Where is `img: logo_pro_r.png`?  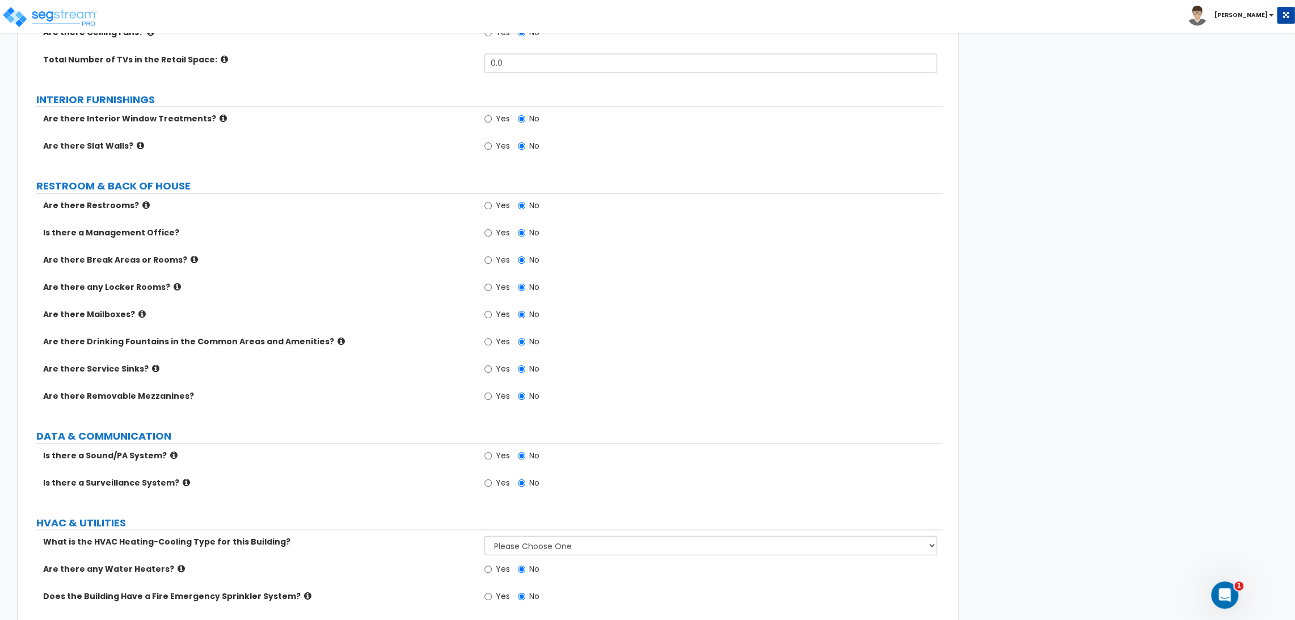 img: logo_pro_r.png is located at coordinates (50, 17).